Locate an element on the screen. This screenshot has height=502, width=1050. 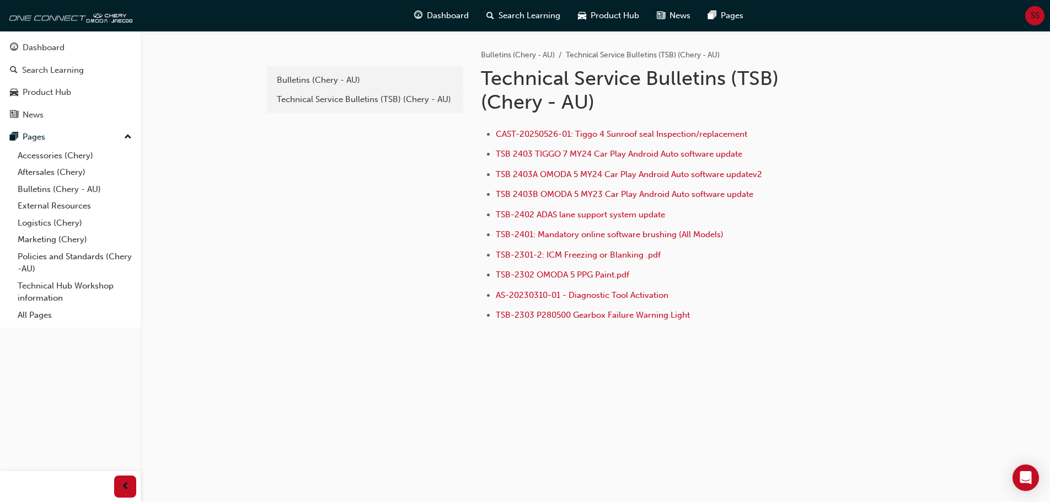
a: TSB 2403A OMODA 5 MY24 Car Play Android Auto software updatev2 is located at coordinates (629, 174).